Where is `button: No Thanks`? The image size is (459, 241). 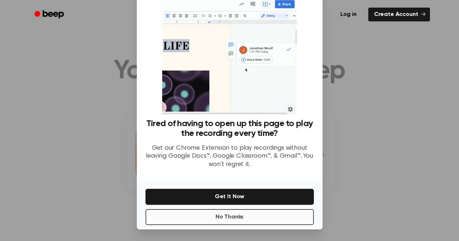
button: No Thanks is located at coordinates (230, 217).